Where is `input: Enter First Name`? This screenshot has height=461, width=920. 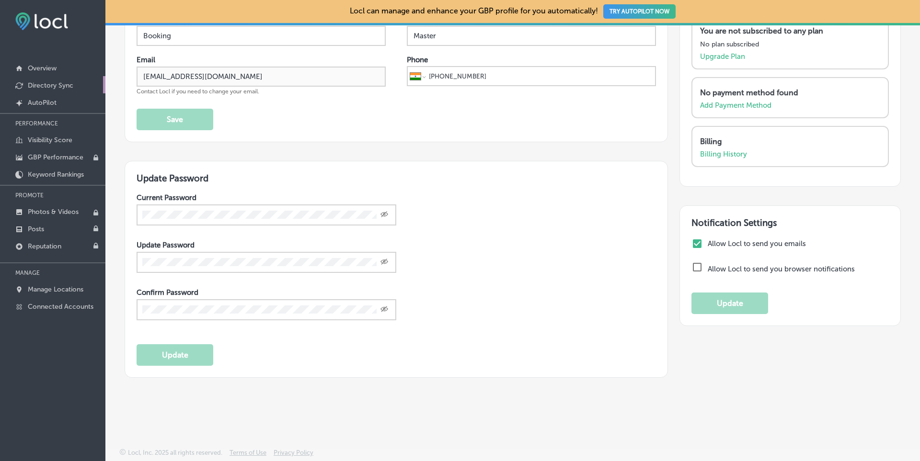
input: Enter First Name is located at coordinates (261, 36).